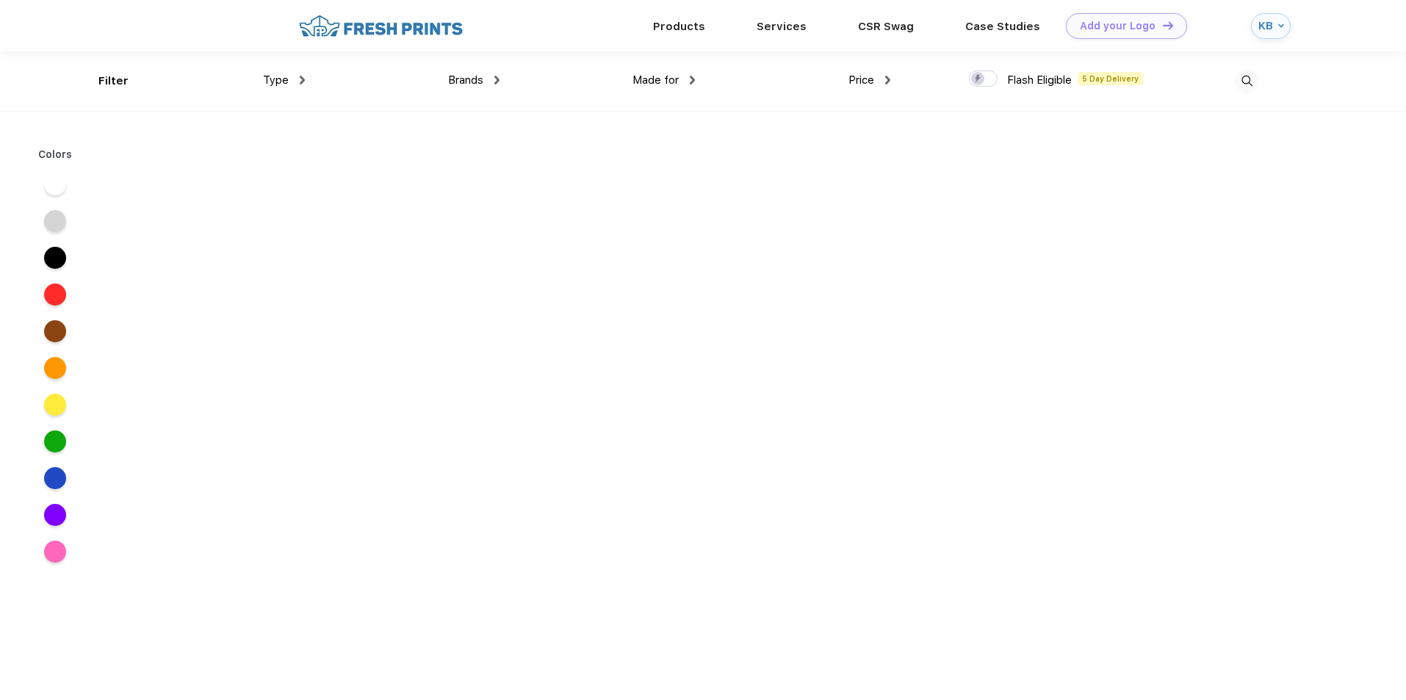 This screenshot has height=700, width=1406. What do you see at coordinates (1168, 25) in the screenshot?
I see `img: DT` at bounding box center [1168, 25].